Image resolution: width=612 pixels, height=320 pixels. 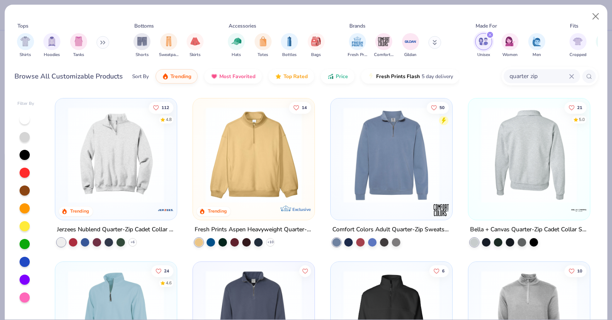 I want to click on img: Men Image, so click(x=537, y=41).